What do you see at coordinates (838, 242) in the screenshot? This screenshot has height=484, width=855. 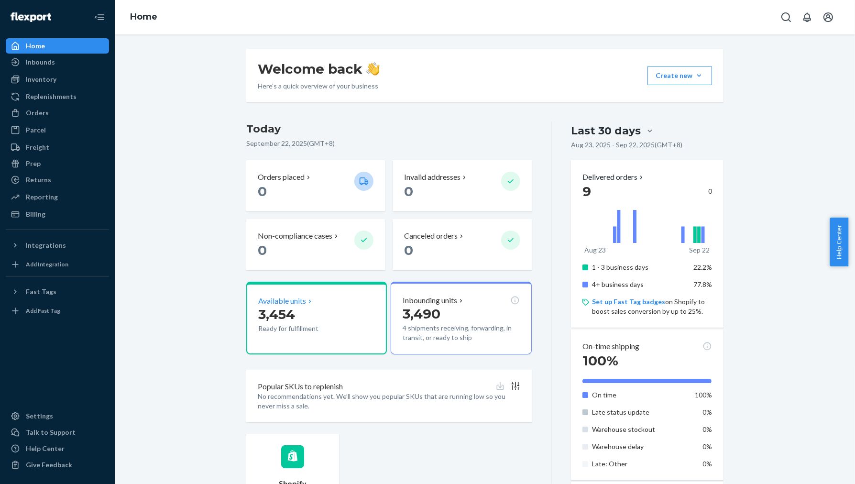 I see `button: Help Center` at bounding box center [838, 242].